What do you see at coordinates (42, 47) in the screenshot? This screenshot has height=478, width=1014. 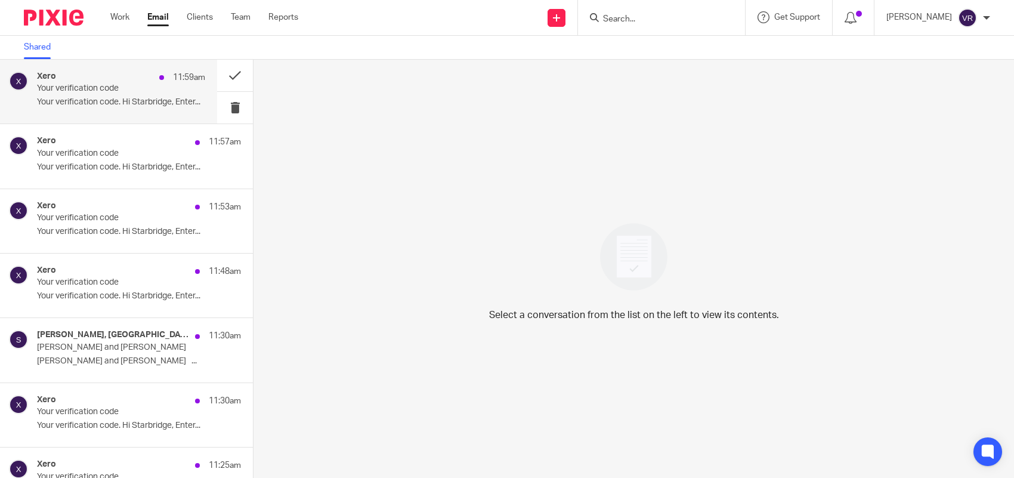 I see `a: Shared` at bounding box center [42, 47].